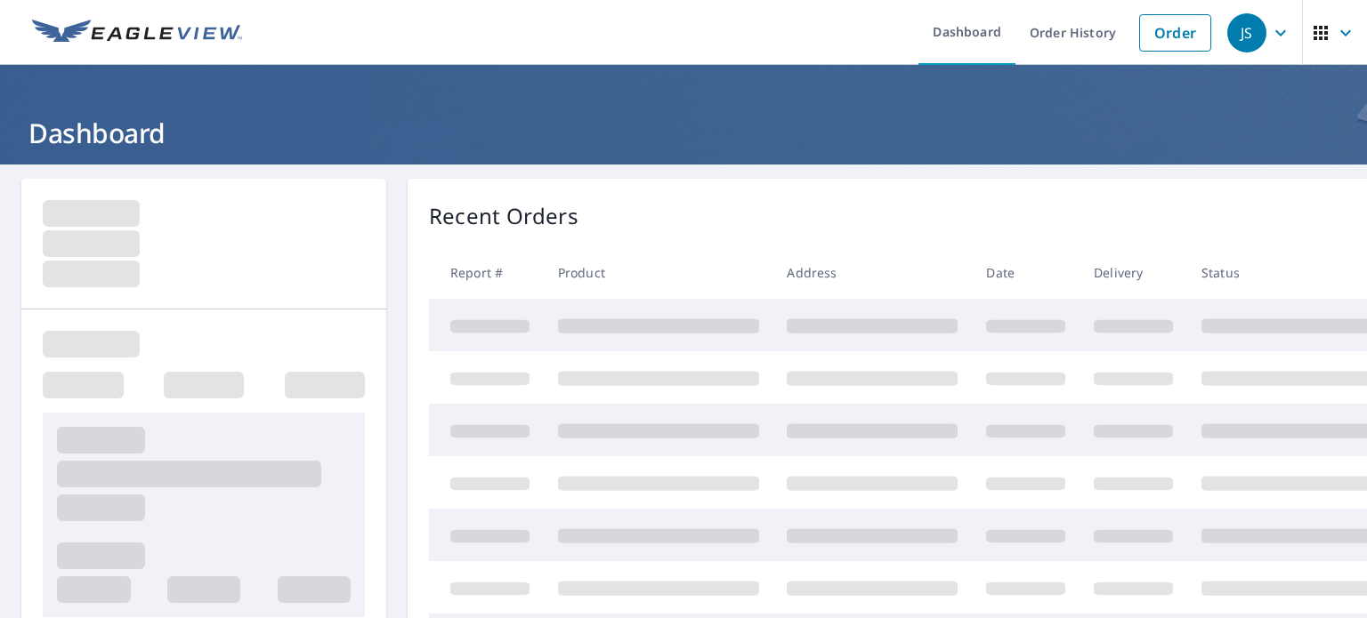 The image size is (1367, 618). Describe the element at coordinates (872, 272) in the screenshot. I see `th: Address` at that location.